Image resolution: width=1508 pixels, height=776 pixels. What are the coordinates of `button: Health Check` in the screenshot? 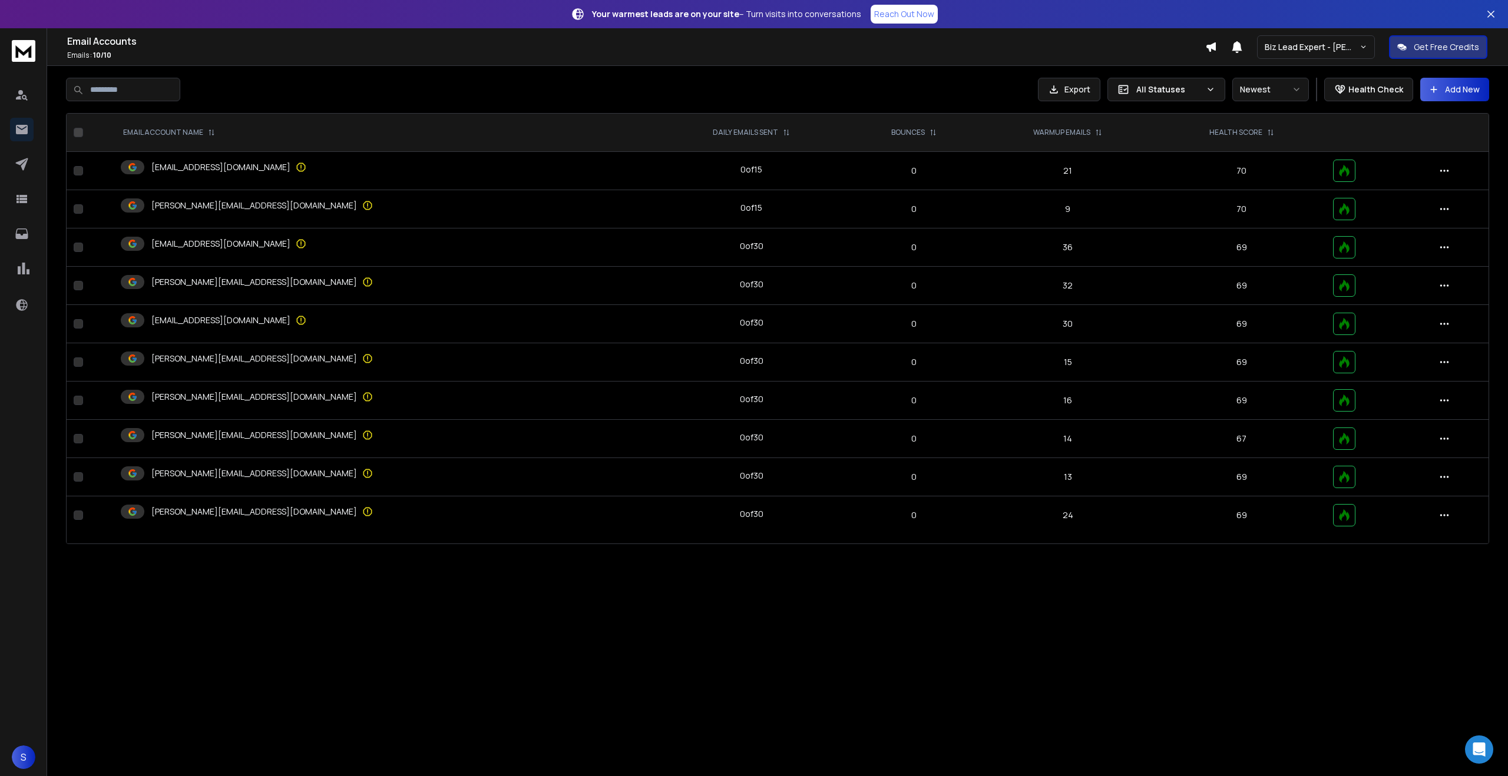 It's located at (1368, 90).